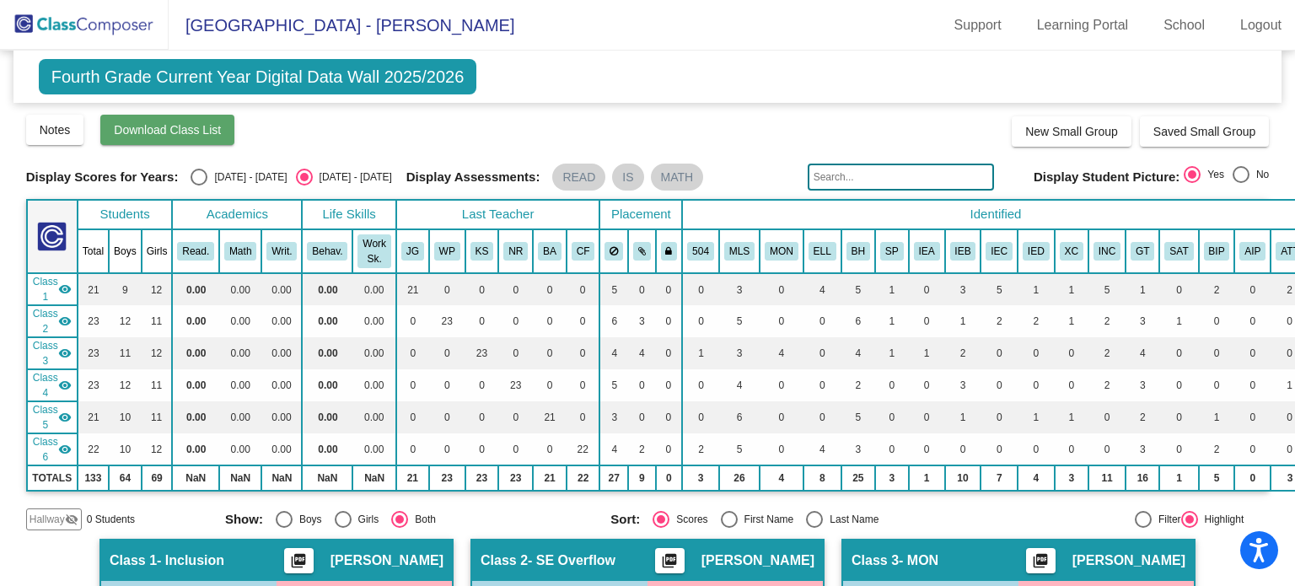  I want to click on td: Corina Fraire - EL, so click(52, 449).